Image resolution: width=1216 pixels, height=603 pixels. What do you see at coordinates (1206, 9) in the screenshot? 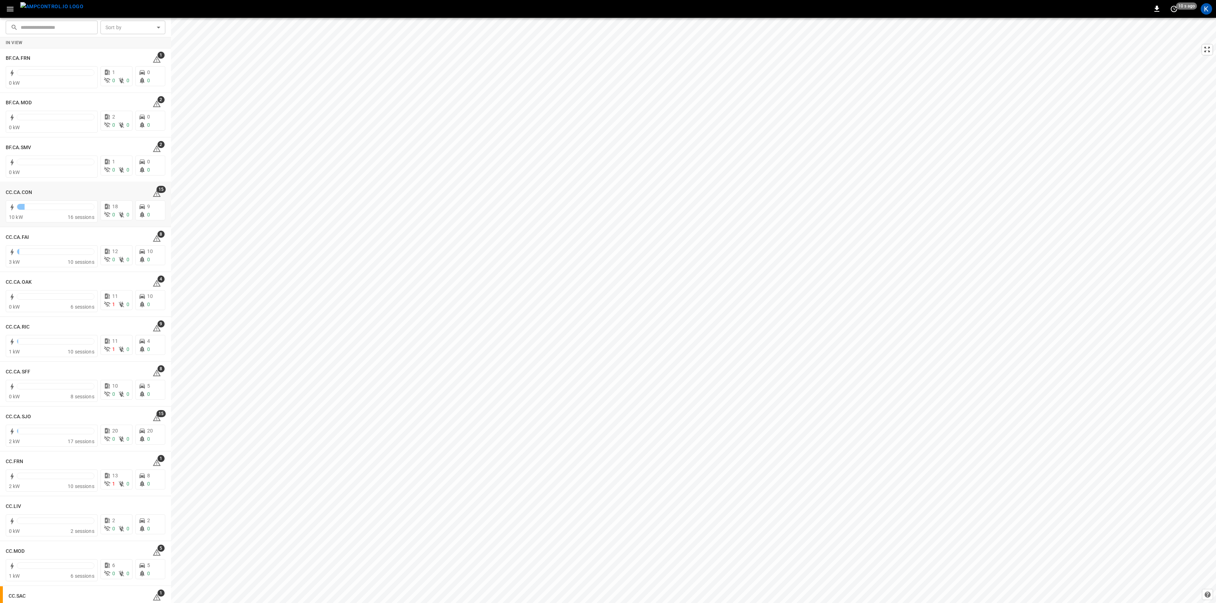
I see `div: profile-icon` at bounding box center [1206, 9].